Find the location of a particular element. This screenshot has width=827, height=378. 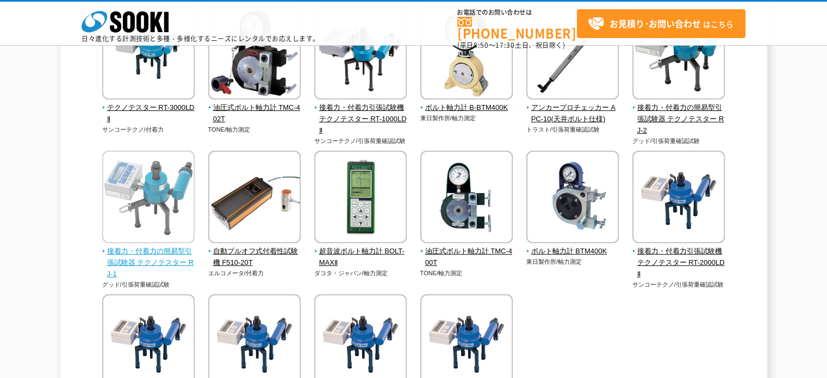

span: 接着力・付着力の簡易型引張試験器 テクノテスター RJ-1 is located at coordinates (148, 263).